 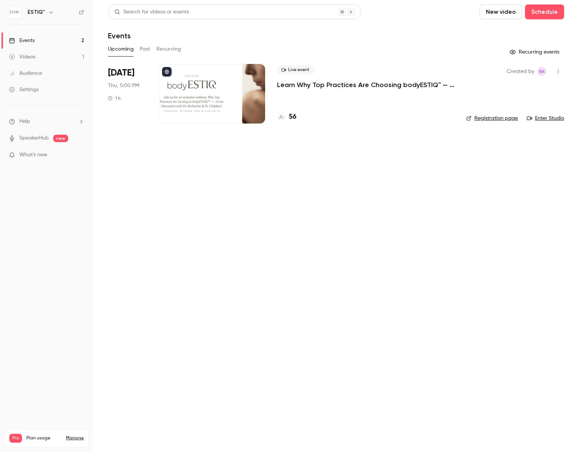 What do you see at coordinates (24, 90) in the screenshot?
I see `div: Settings` at bounding box center [24, 90].